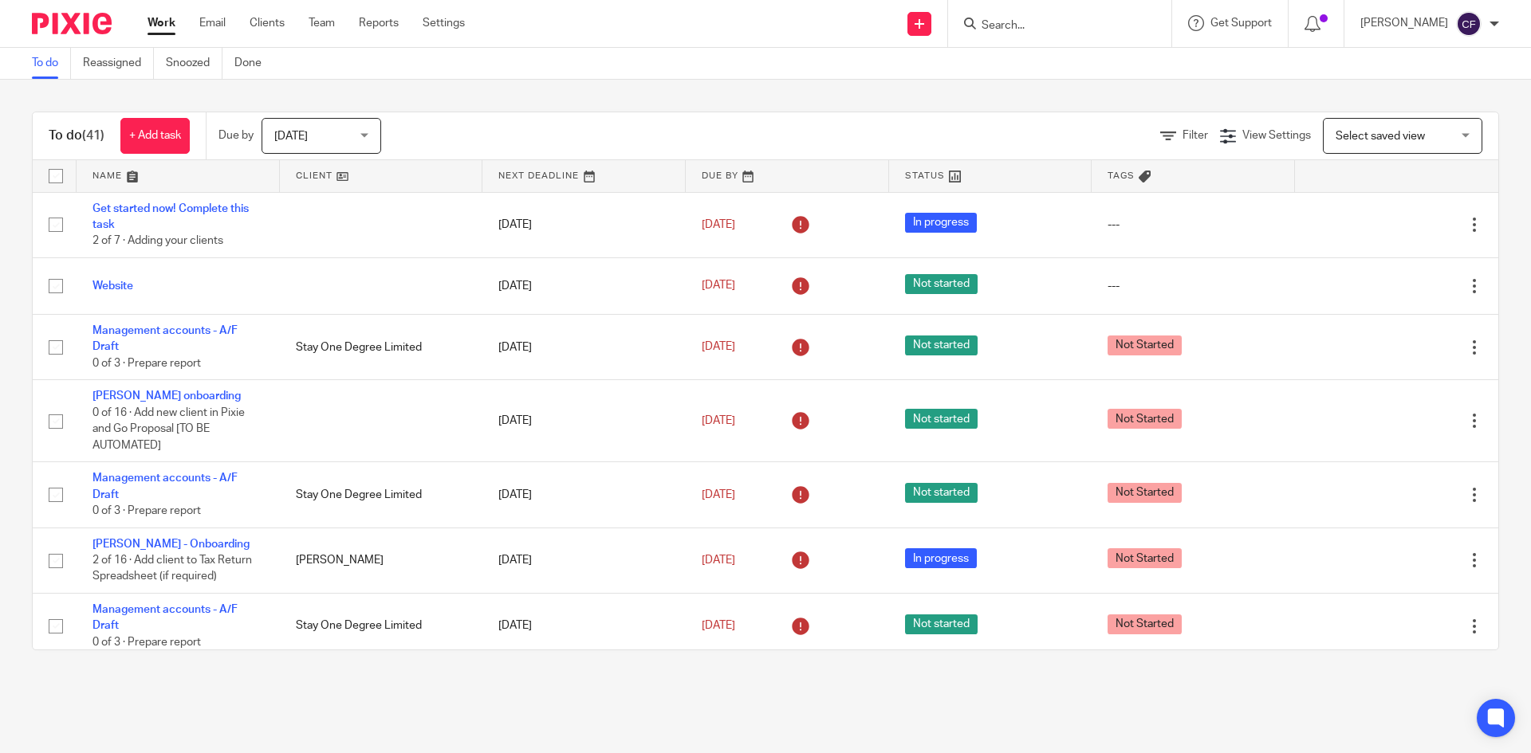 The height and width of the screenshot is (753, 1531). What do you see at coordinates (77, 136) in the screenshot?
I see `h1: To do` at bounding box center [77, 136].